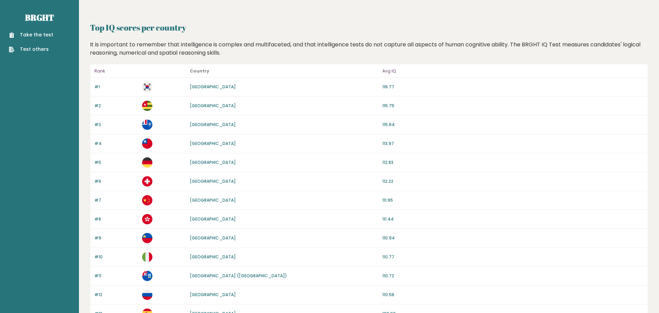 Image resolution: width=659 pixels, height=313 pixels. I want to click on p: 110.56, so click(513, 295).